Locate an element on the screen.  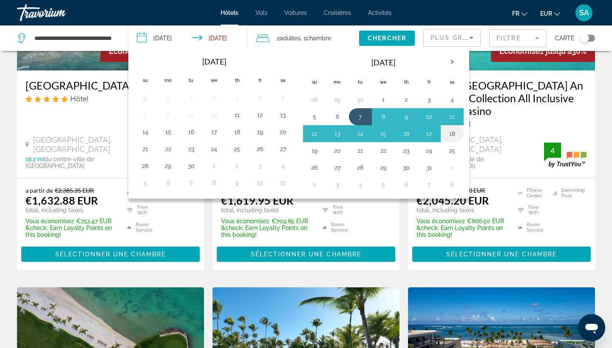
span: Croisières is located at coordinates (337, 13).